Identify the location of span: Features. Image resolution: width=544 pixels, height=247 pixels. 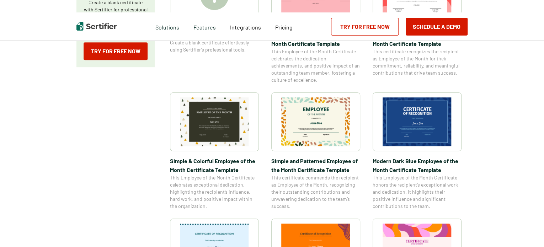
(205, 26).